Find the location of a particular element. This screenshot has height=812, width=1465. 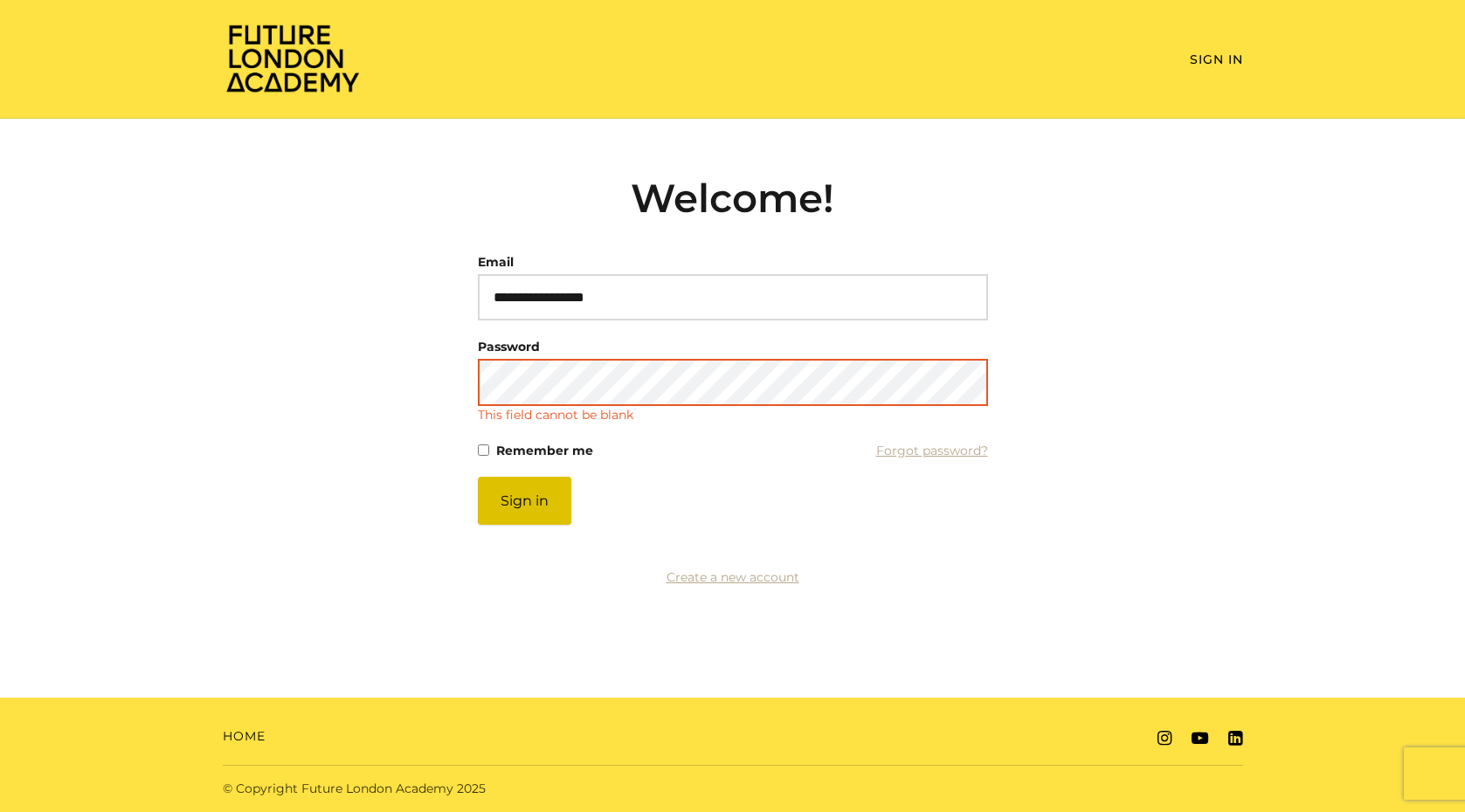

a: Create a new account is located at coordinates (733, 577).